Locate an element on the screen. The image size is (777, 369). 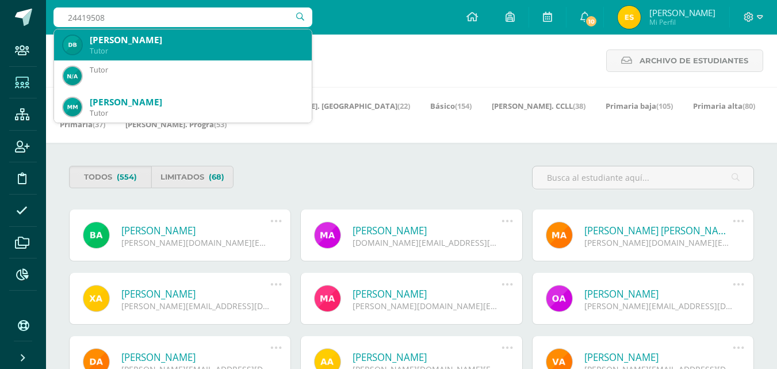
span: (22) is located at coordinates (404, 106).